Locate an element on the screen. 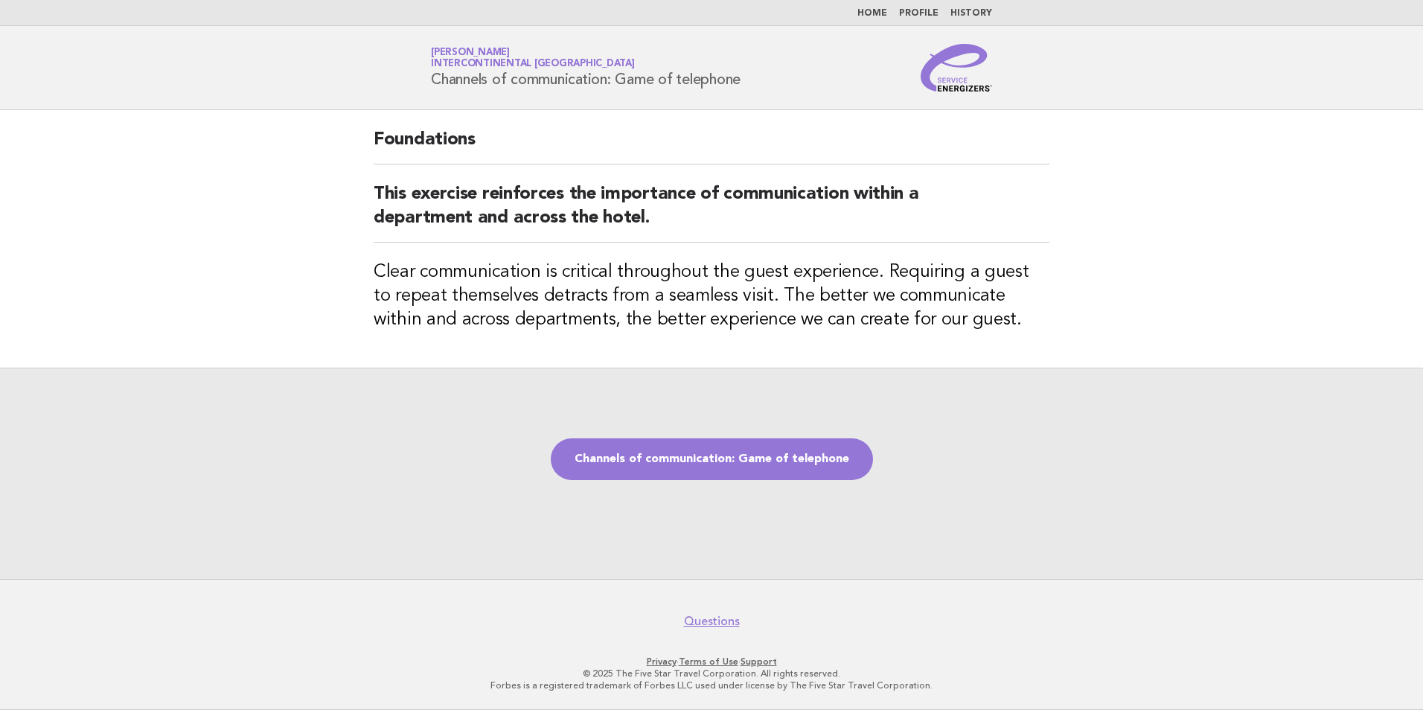 The height and width of the screenshot is (710, 1423). a: Channels of communication: Game of telephone is located at coordinates (712, 459).